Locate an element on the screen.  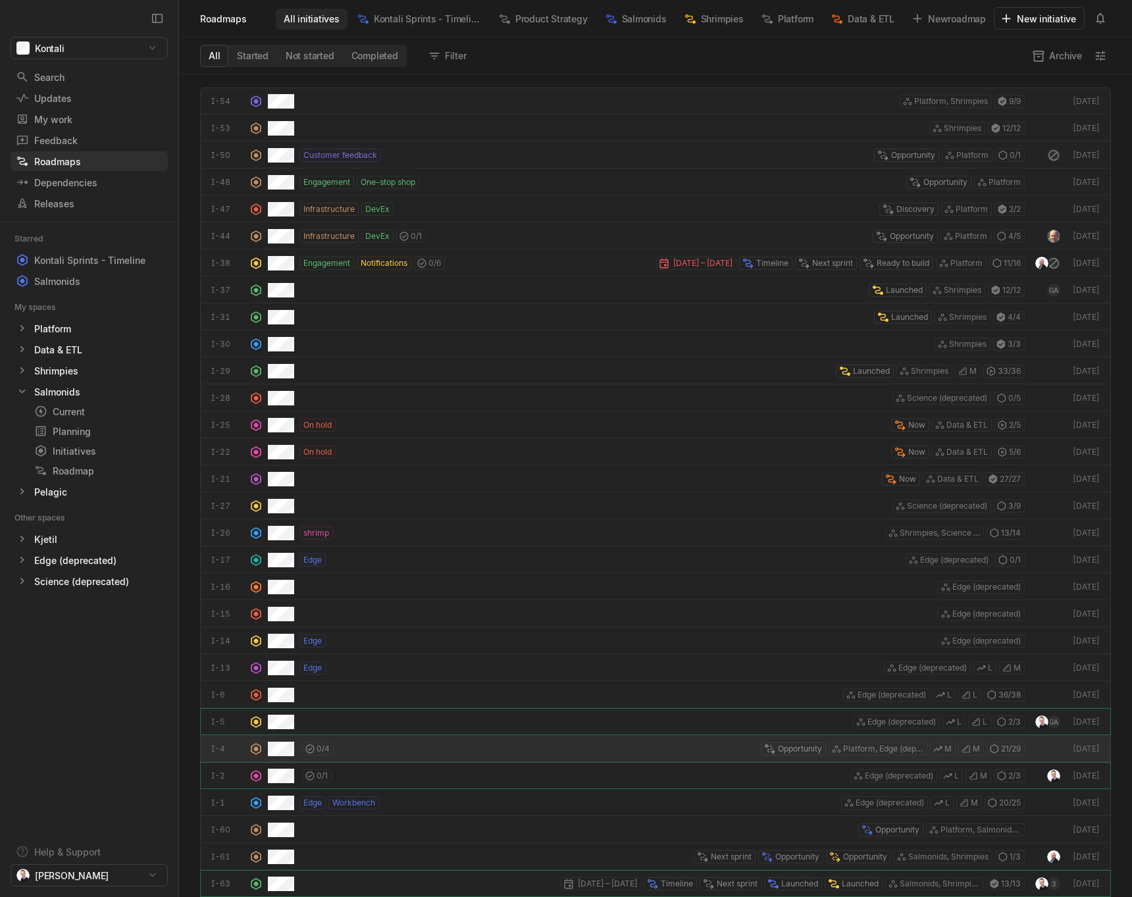
div: 27 / 27 is located at coordinates (1005, 479).